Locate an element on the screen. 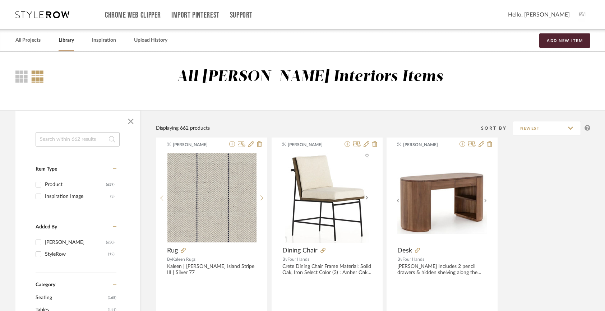  a: Import Pinterest is located at coordinates (195, 15).